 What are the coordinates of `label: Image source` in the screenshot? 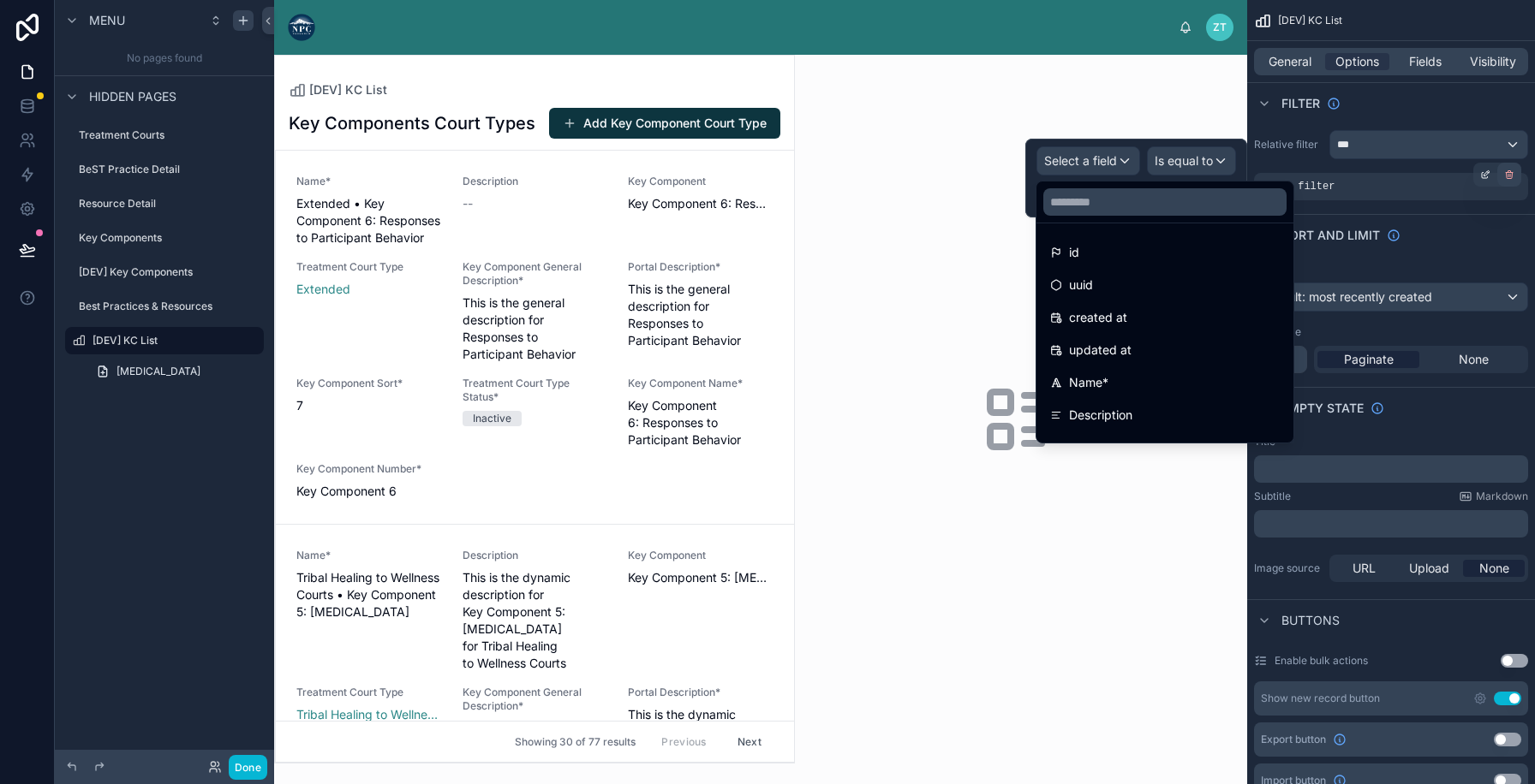 It's located at (1288, 568).